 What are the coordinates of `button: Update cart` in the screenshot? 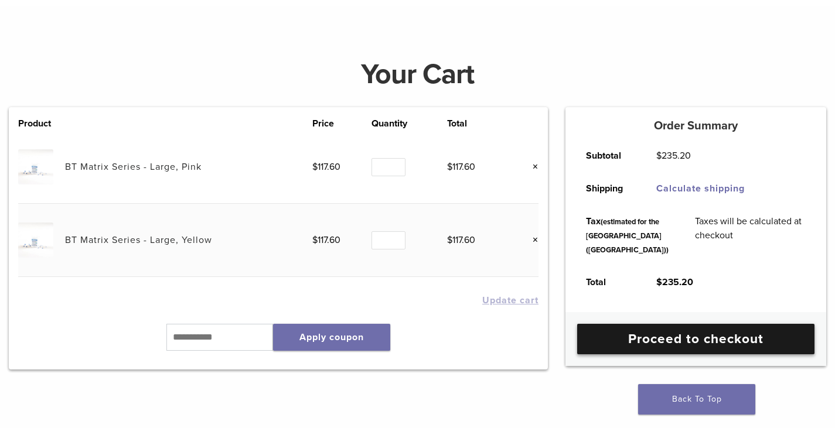 It's located at (510, 301).